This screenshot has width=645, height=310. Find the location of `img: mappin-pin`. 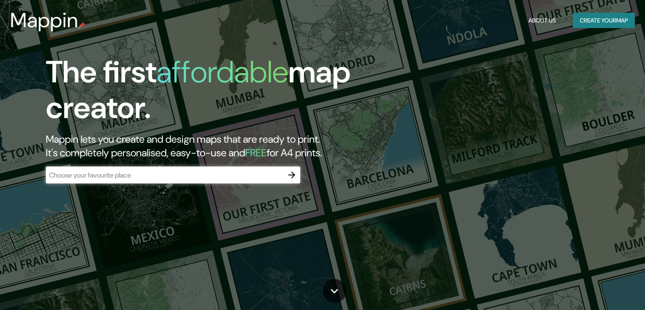

img: mappin-pin is located at coordinates (82, 25).